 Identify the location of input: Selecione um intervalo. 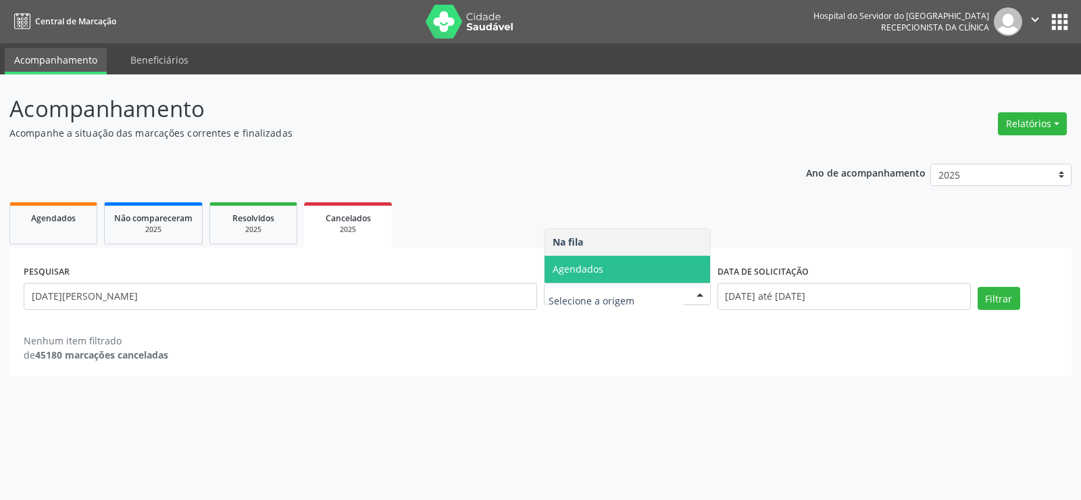
(844, 296).